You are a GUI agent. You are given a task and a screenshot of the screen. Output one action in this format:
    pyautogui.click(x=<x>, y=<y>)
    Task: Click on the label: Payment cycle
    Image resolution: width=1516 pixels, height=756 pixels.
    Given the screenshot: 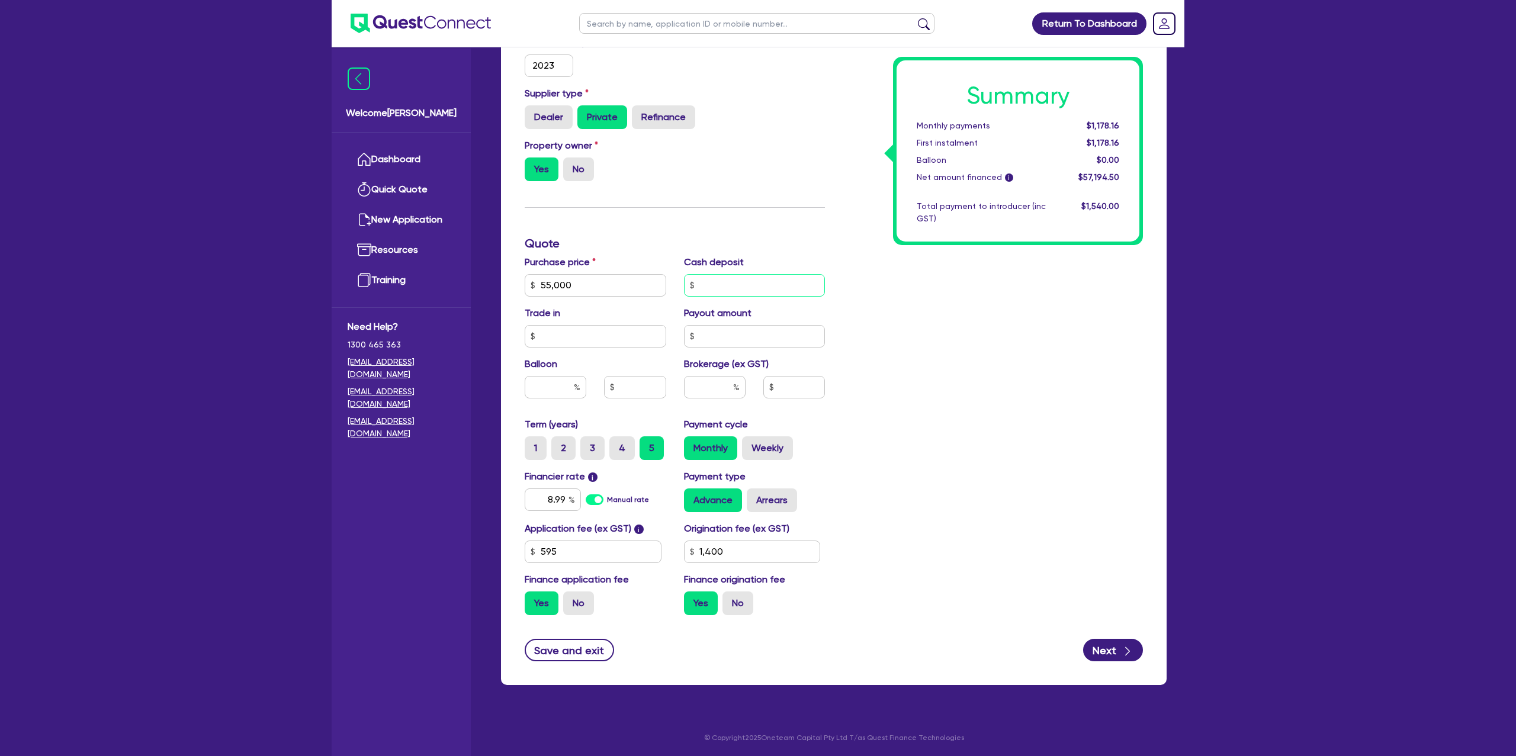 What is the action you would take?
    pyautogui.click(x=716, y=425)
    